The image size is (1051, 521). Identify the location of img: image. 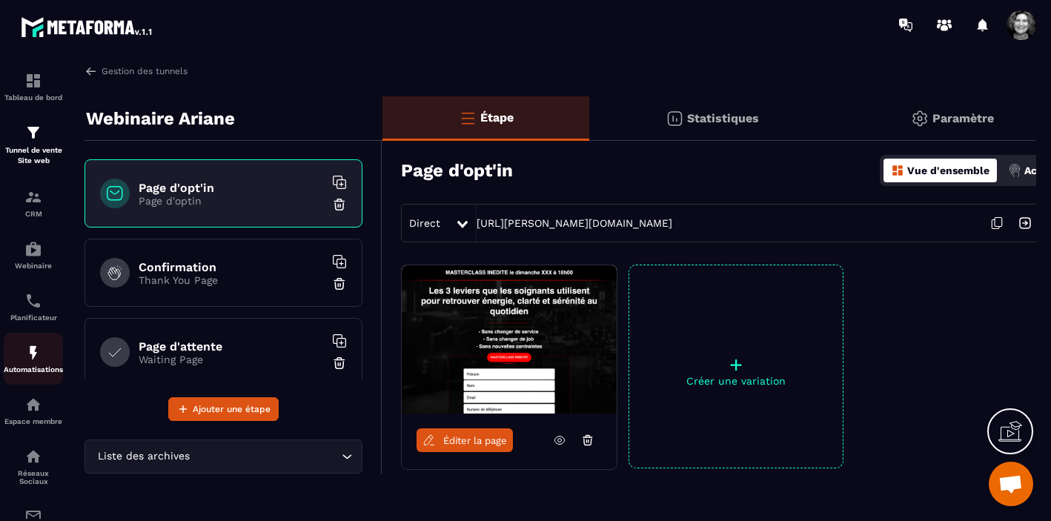
(509, 339).